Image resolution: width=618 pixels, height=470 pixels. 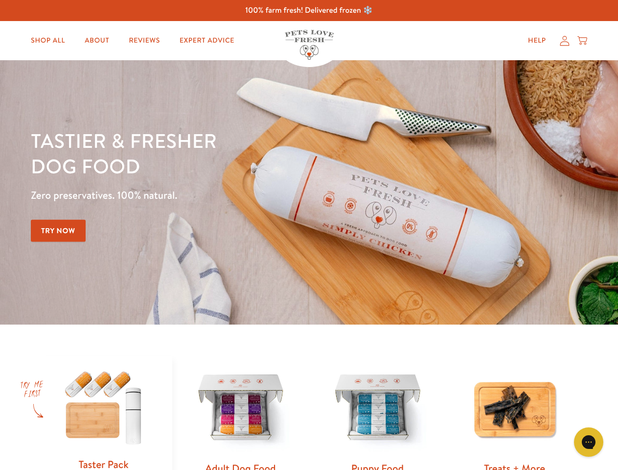 What do you see at coordinates (97, 41) in the screenshot?
I see `a: About` at bounding box center [97, 41].